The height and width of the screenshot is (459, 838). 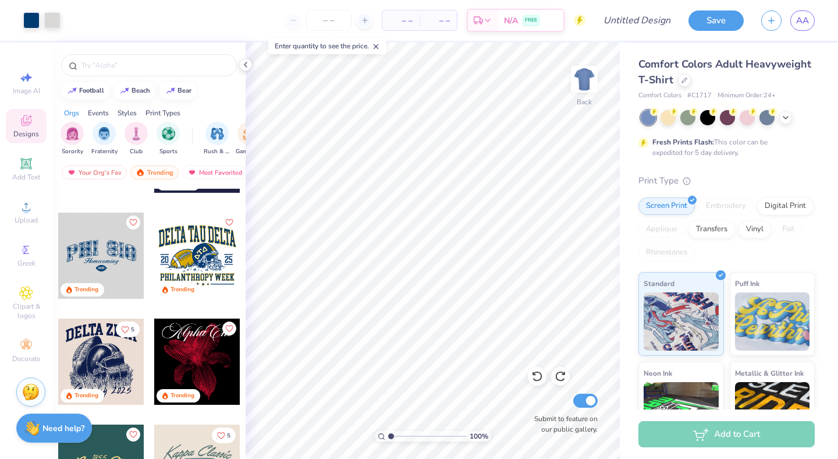 I want to click on span: Upload, so click(x=26, y=220).